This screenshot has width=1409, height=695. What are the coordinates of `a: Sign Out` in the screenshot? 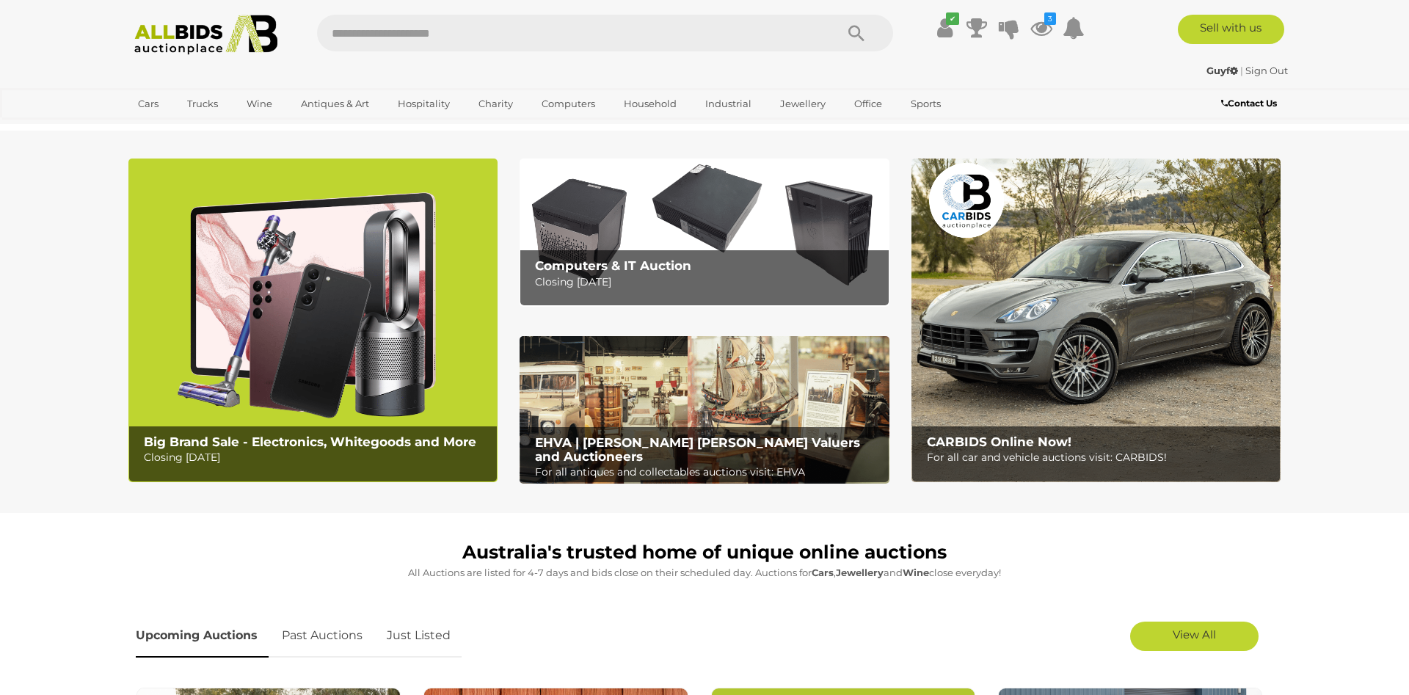 It's located at (1267, 70).